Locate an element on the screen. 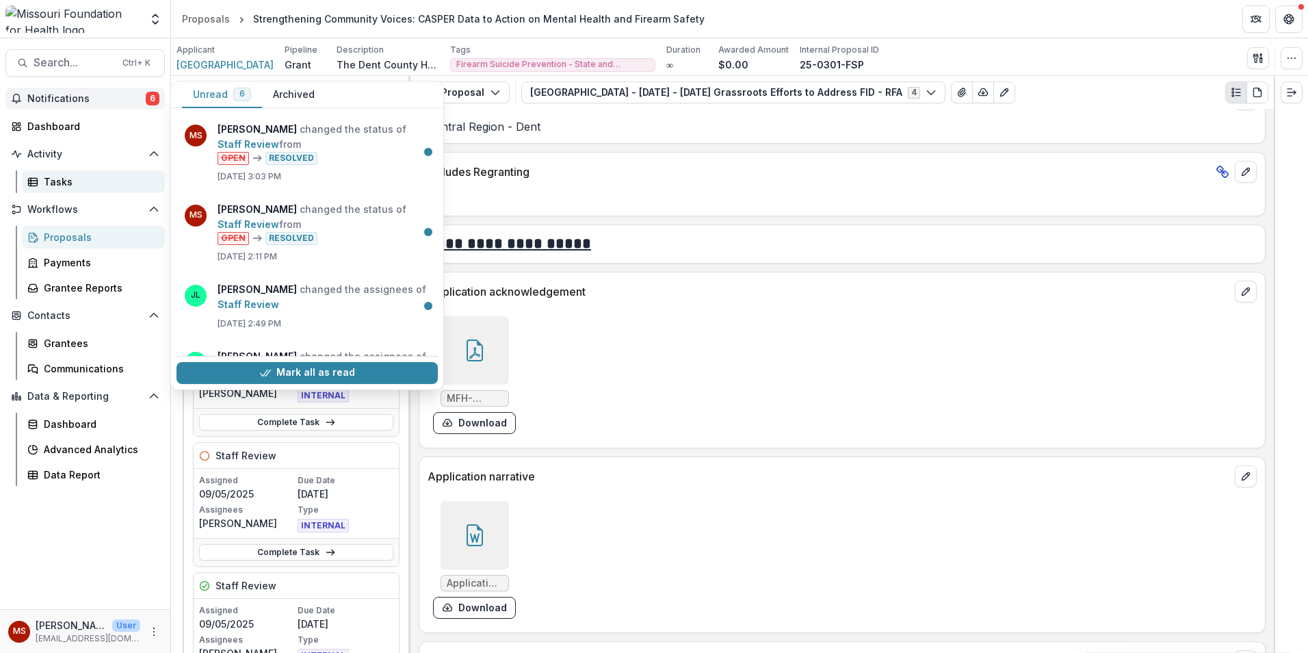  p: Duration is located at coordinates (683, 50).